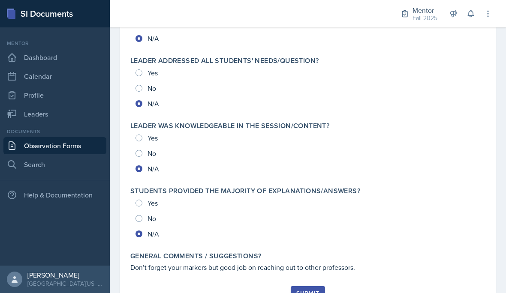  Describe the element at coordinates (55, 114) in the screenshot. I see `a: Leaders` at that location.